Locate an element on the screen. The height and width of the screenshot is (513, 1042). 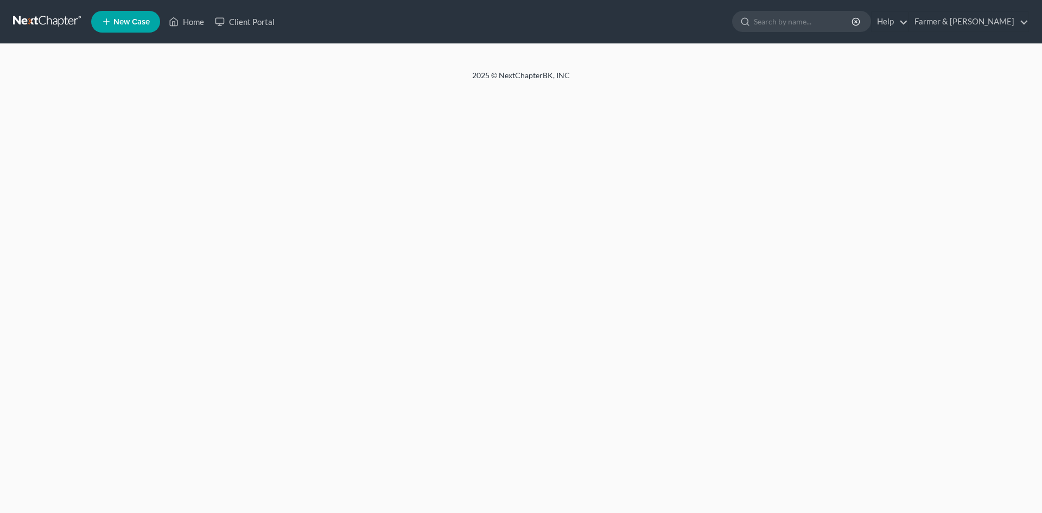
span: New Case is located at coordinates (131, 22).